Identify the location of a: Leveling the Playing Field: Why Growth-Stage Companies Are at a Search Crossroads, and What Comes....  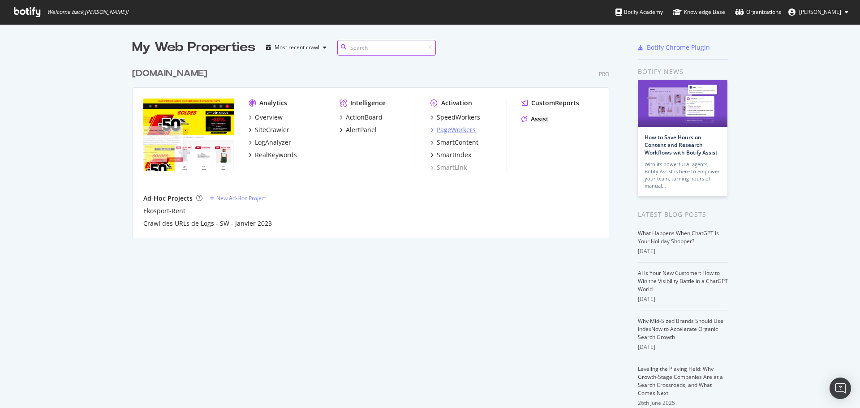
(681, 381).